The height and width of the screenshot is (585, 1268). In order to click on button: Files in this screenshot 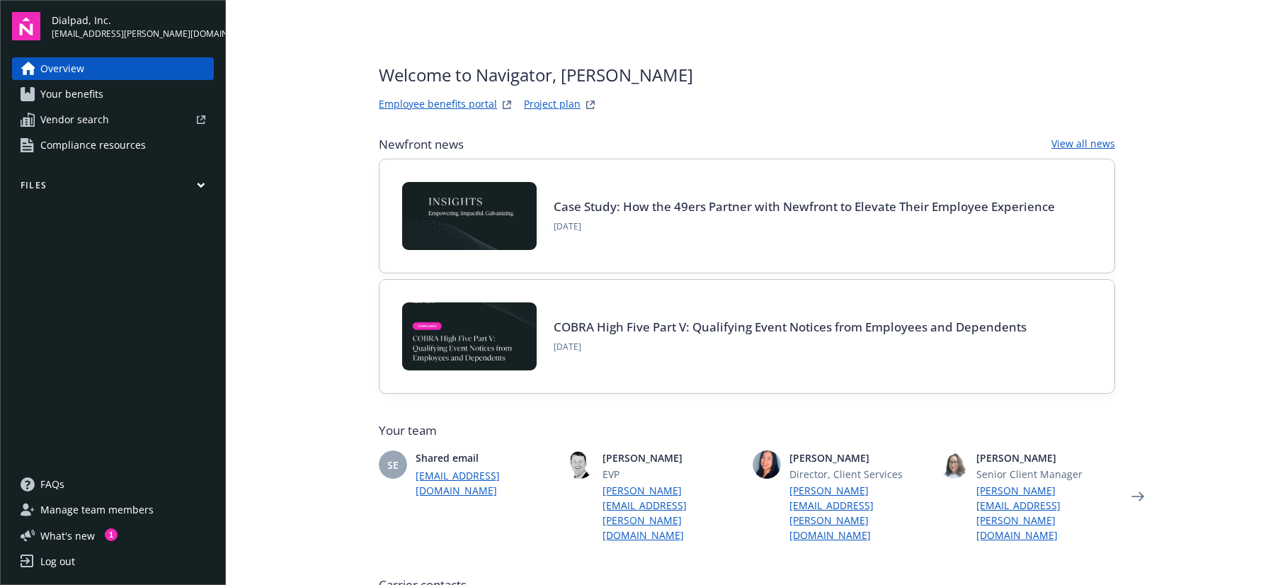, I will do `click(113, 188)`.